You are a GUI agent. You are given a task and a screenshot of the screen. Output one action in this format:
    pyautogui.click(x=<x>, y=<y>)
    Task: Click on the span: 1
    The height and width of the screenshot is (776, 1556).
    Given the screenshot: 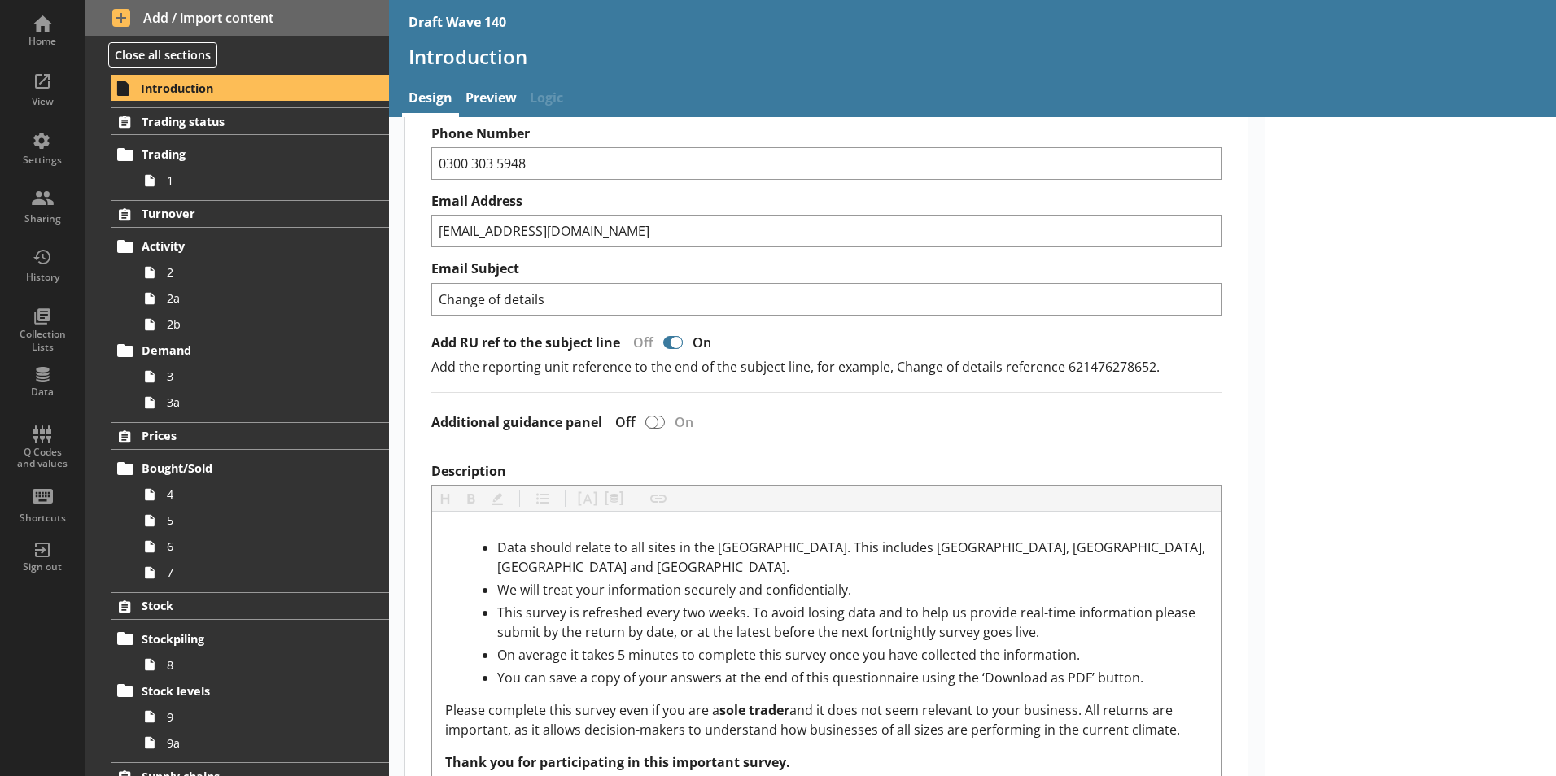 What is the action you would take?
    pyautogui.click(x=257, y=180)
    